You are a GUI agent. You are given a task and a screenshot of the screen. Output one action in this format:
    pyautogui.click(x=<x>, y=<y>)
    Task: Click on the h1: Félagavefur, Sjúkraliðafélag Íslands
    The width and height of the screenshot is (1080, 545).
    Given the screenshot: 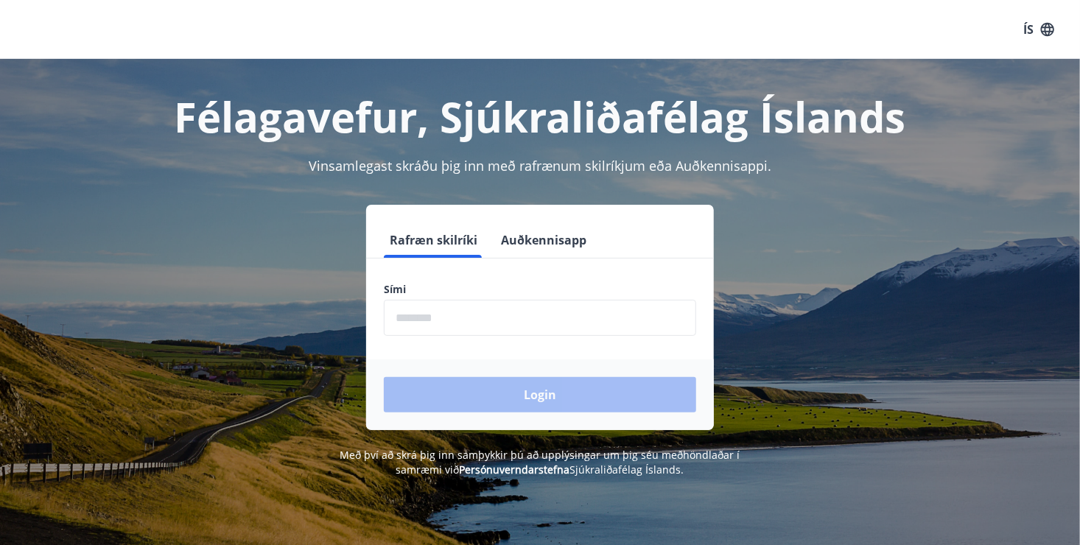 What is the action you would take?
    pyautogui.click(x=540, y=116)
    